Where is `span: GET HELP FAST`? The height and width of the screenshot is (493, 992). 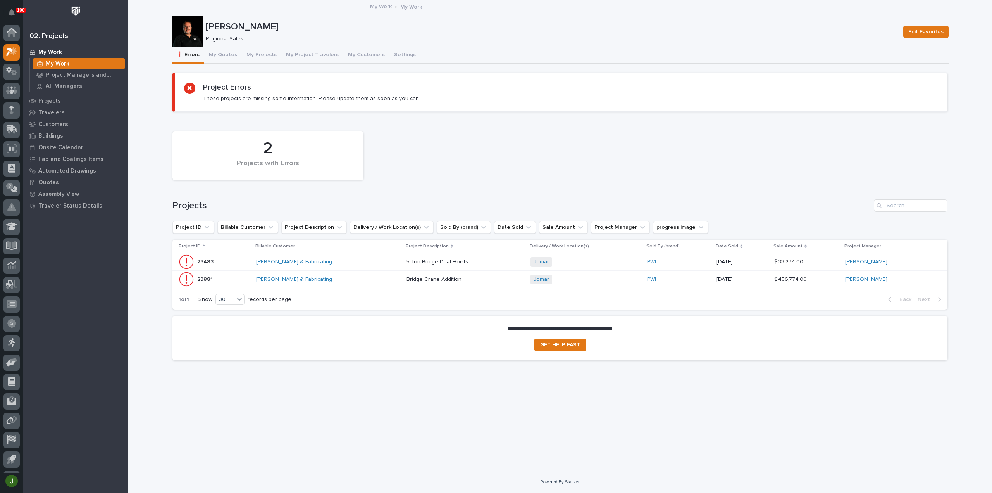 span: GET HELP FAST is located at coordinates (560, 345).